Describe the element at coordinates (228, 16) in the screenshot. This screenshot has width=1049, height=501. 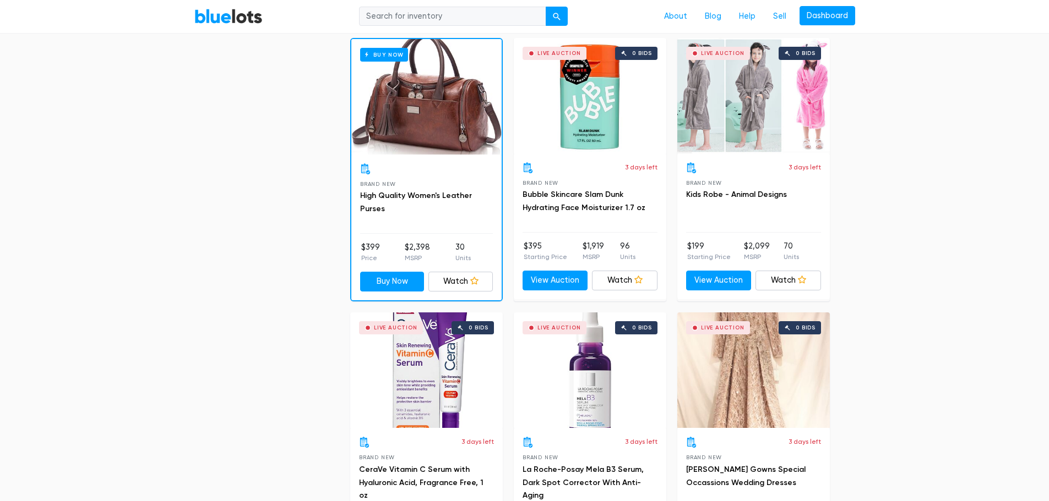
I see `a: BlueLots` at that location.